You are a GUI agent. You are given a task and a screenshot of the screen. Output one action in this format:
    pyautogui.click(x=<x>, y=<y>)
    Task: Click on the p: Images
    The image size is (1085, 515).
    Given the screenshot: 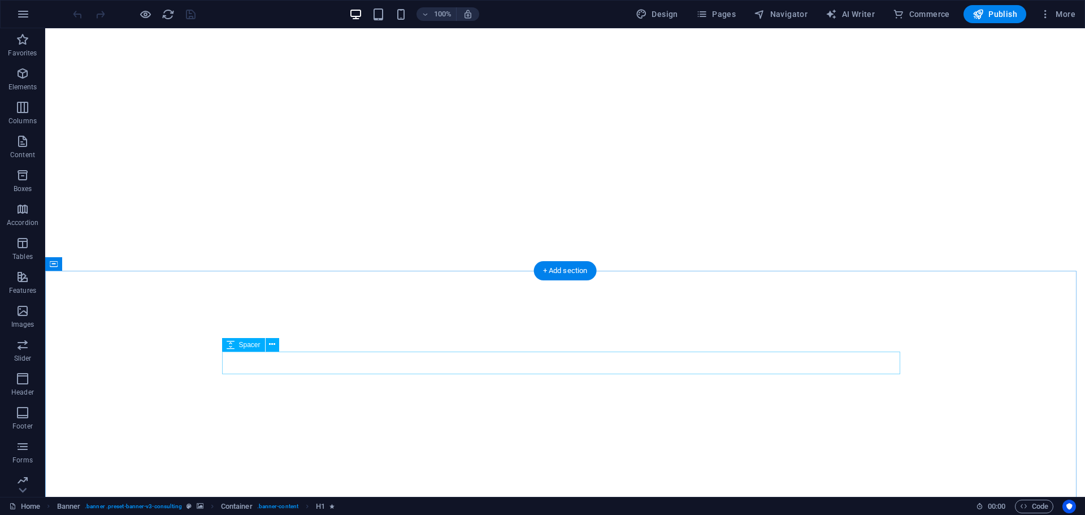 What is the action you would take?
    pyautogui.click(x=23, y=324)
    